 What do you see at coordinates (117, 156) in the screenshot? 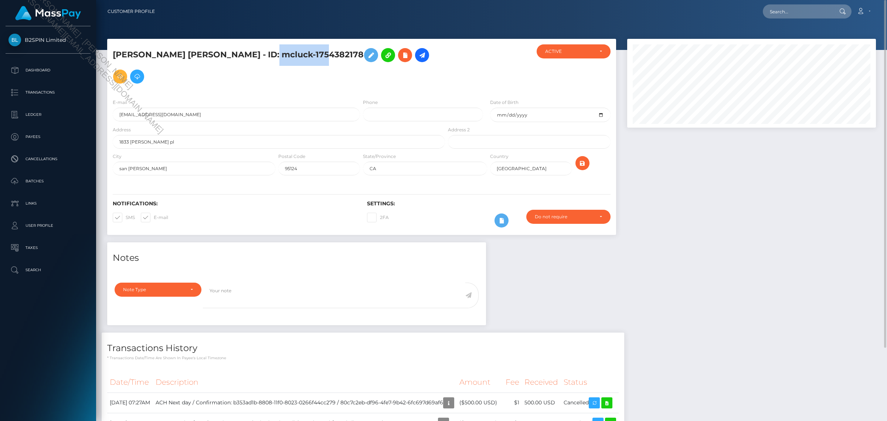
I see `label: City` at bounding box center [117, 156].